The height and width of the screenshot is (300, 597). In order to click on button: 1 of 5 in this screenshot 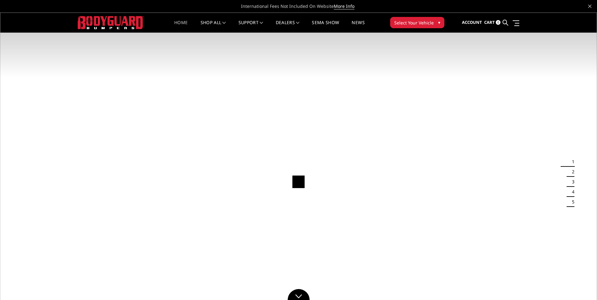, I will do `click(571, 162)`.